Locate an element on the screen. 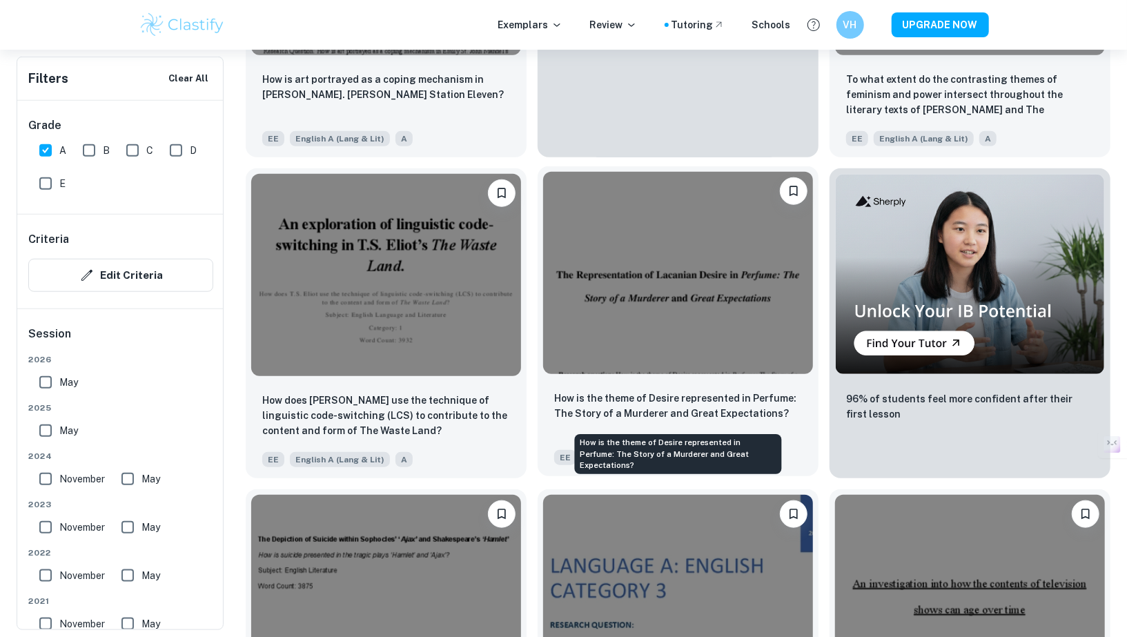 This screenshot has width=1127, height=637. a: BookmarkHow does T.S. Eliot use the technique of linguistic code-switching (LCS) to contribute to... is located at coordinates (386, 323).